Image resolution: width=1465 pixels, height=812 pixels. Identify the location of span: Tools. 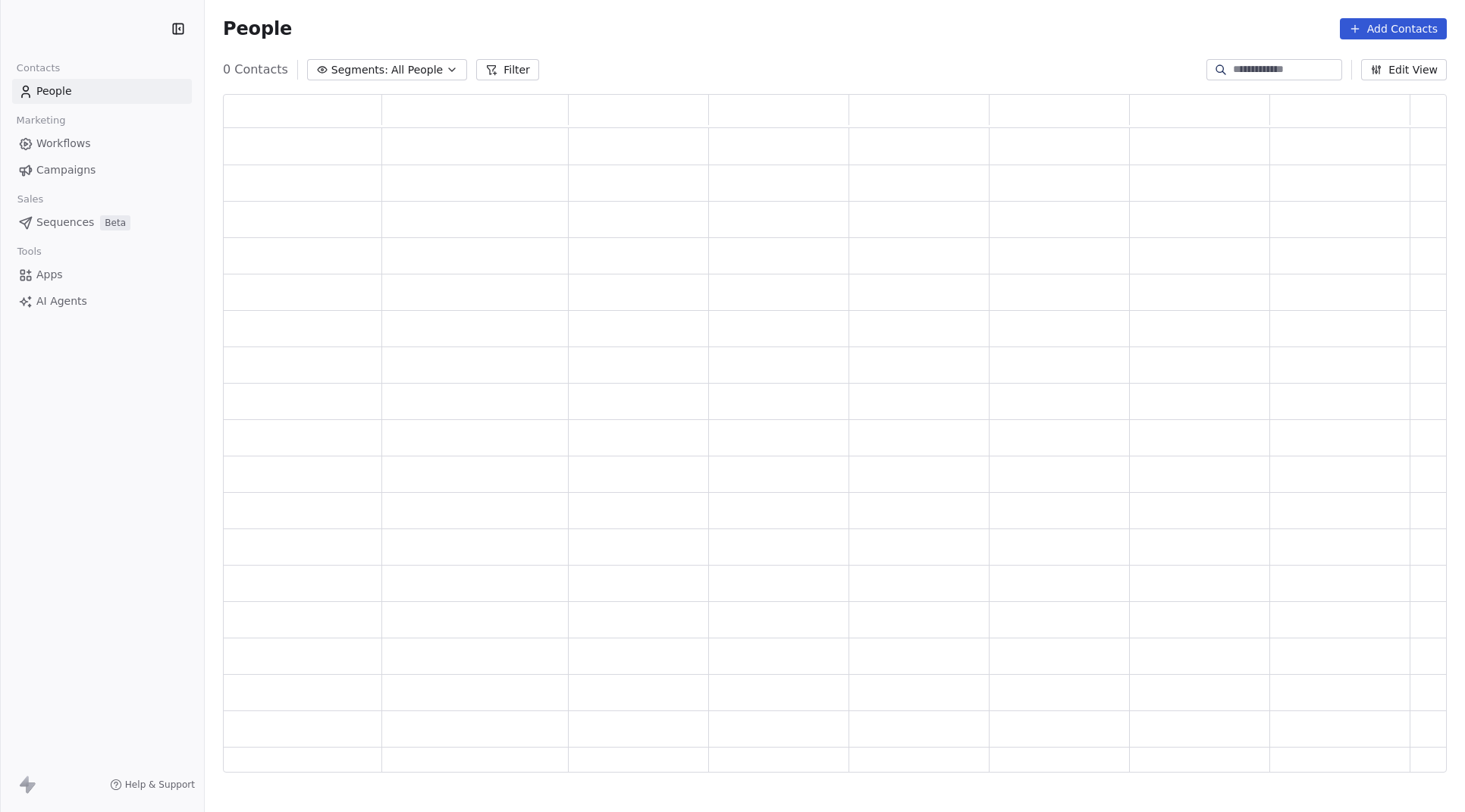
(29, 252).